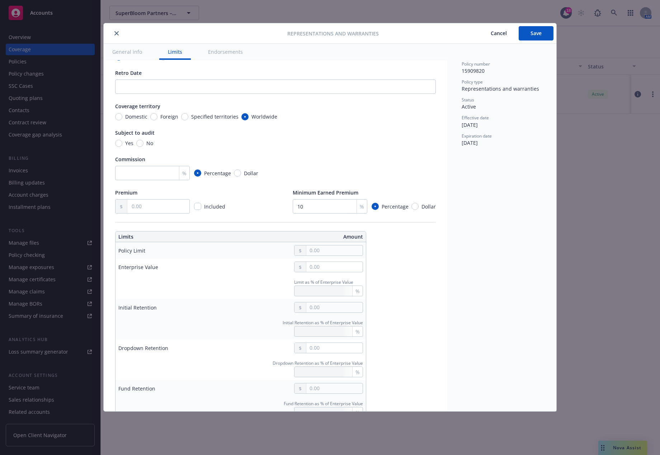 This screenshot has height=455, width=660. What do you see at coordinates (245, 117) in the screenshot?
I see `input: Worldwide` at bounding box center [245, 117].